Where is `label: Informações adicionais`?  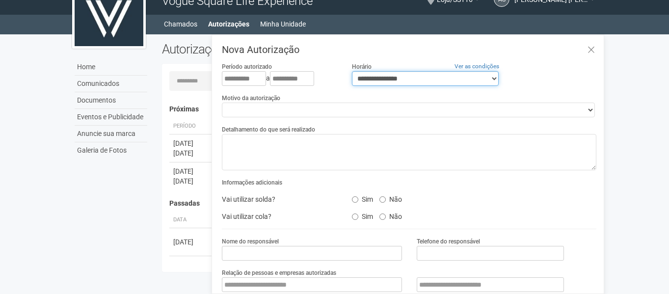
label: Informações adicionais is located at coordinates (252, 183).